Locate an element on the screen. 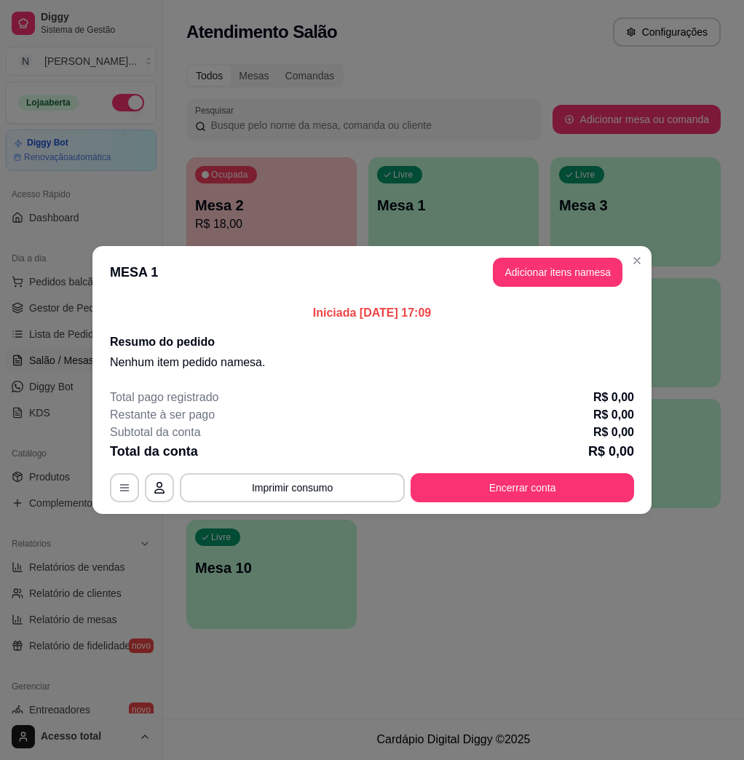 The height and width of the screenshot is (760, 744). p: Nenhum item pedido na mesa . is located at coordinates (372, 363).